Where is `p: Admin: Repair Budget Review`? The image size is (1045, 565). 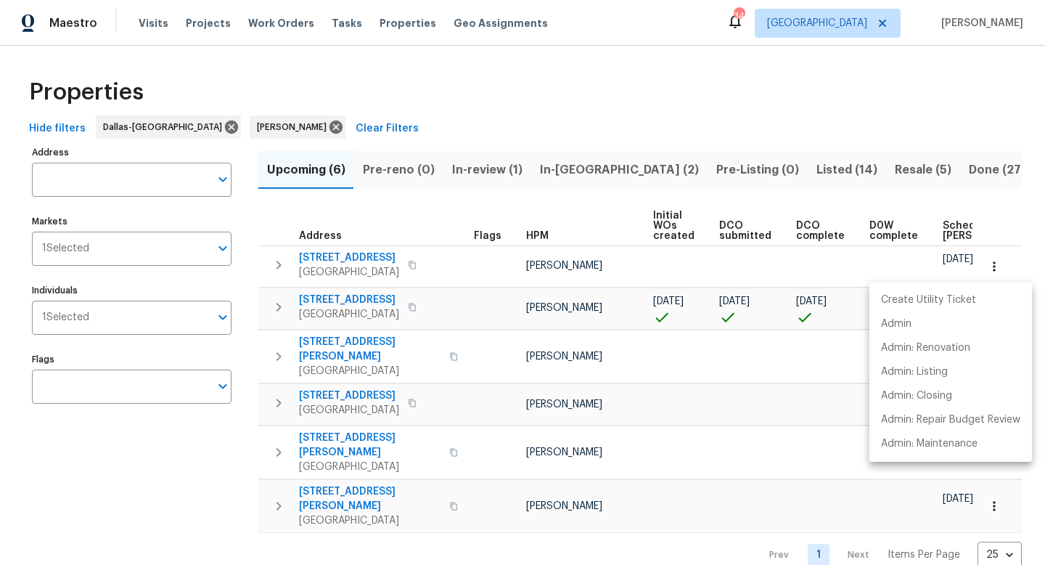
p: Admin: Repair Budget Review is located at coordinates (951, 420).